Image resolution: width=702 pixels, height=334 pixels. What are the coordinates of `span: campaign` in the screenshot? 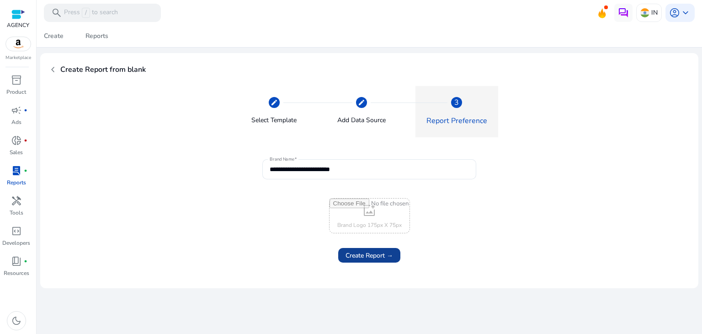 It's located at (16, 110).